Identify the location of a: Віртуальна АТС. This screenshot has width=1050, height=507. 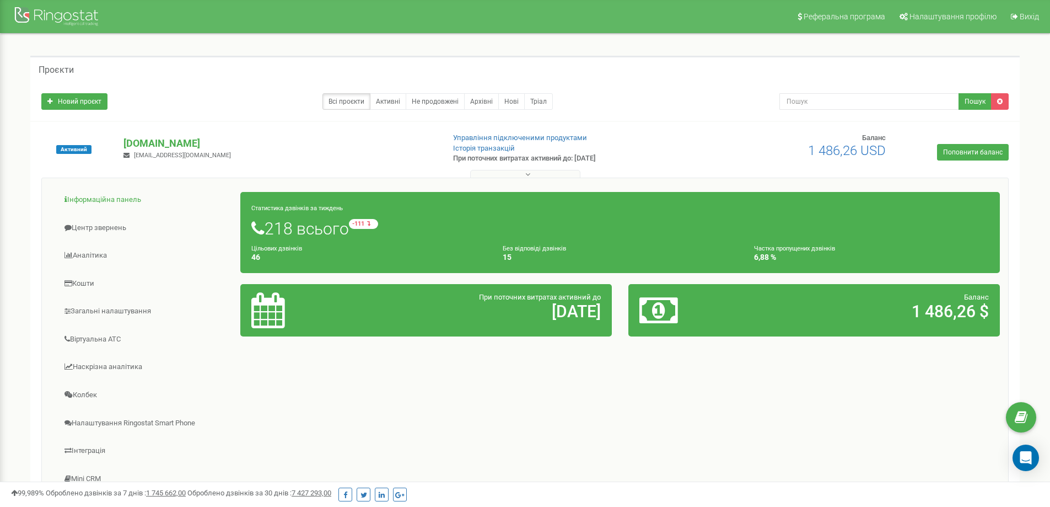
(146, 339).